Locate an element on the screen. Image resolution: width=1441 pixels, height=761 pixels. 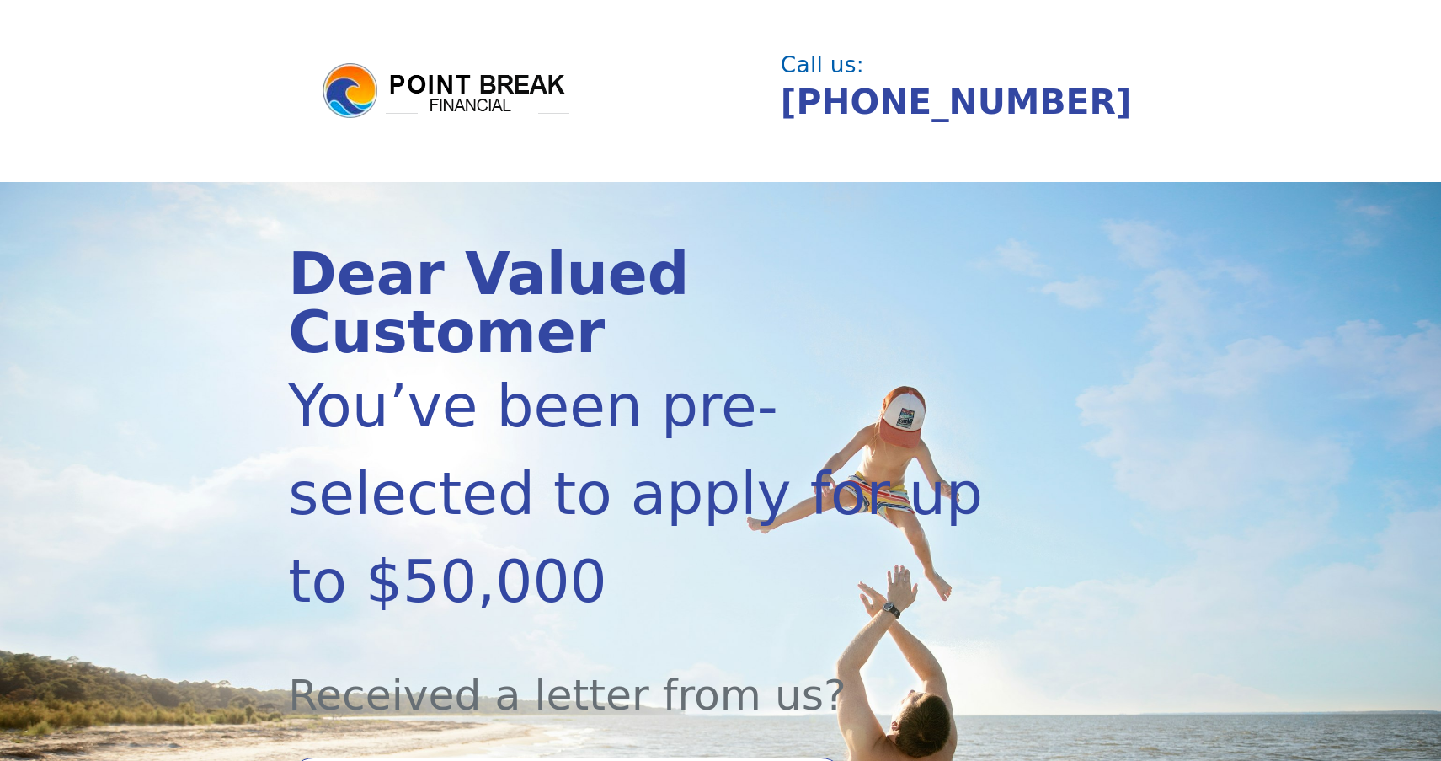
div: Dear Valued Customer is located at coordinates (655, 303).